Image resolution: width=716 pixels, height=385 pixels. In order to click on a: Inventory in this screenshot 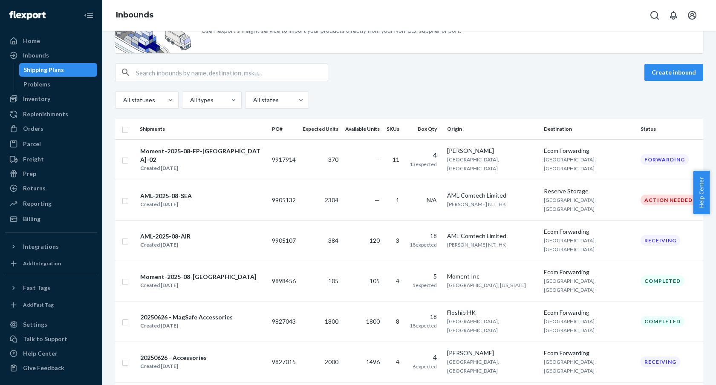, I will do `click(51, 99)`.